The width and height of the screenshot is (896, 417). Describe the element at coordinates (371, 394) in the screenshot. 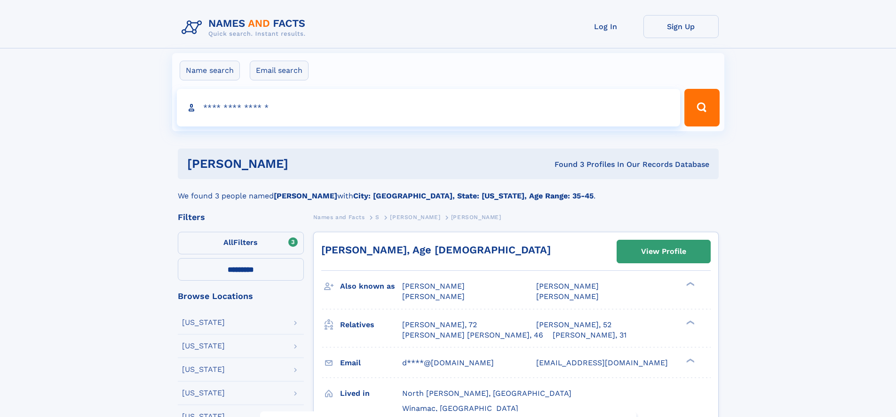

I see `h3: Lived in` at that location.